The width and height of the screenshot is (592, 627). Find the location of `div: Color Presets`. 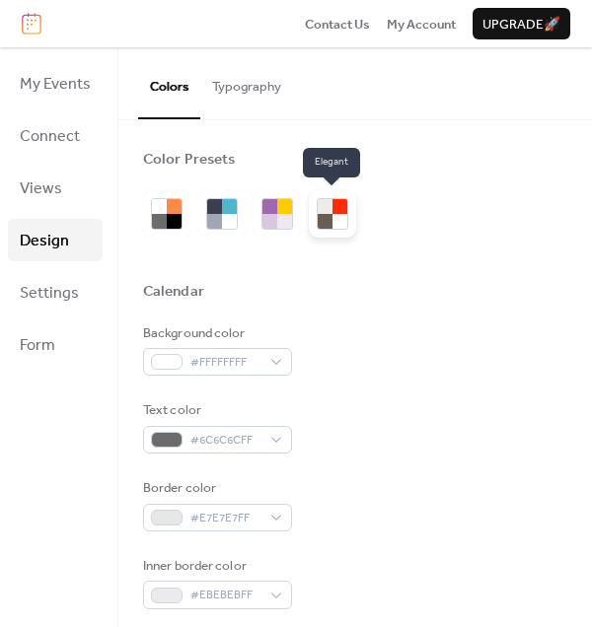

div: Color Presets is located at coordinates (188, 160).